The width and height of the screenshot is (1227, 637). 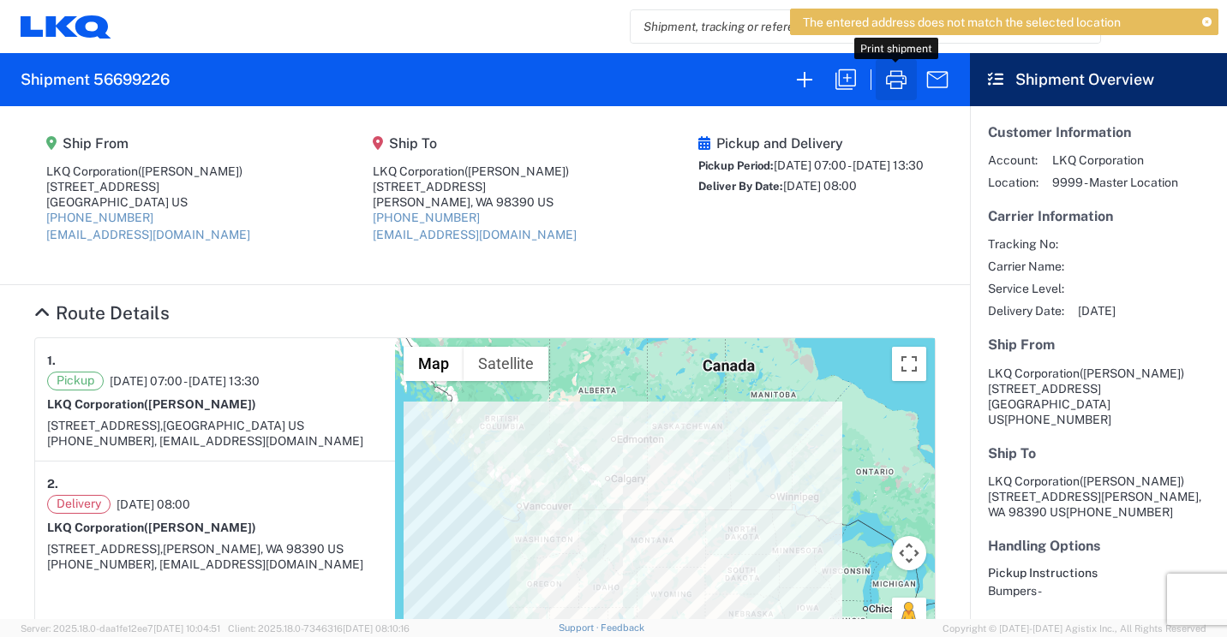 What do you see at coordinates (102, 313) in the screenshot?
I see `a: Hide Details` at bounding box center [102, 313].